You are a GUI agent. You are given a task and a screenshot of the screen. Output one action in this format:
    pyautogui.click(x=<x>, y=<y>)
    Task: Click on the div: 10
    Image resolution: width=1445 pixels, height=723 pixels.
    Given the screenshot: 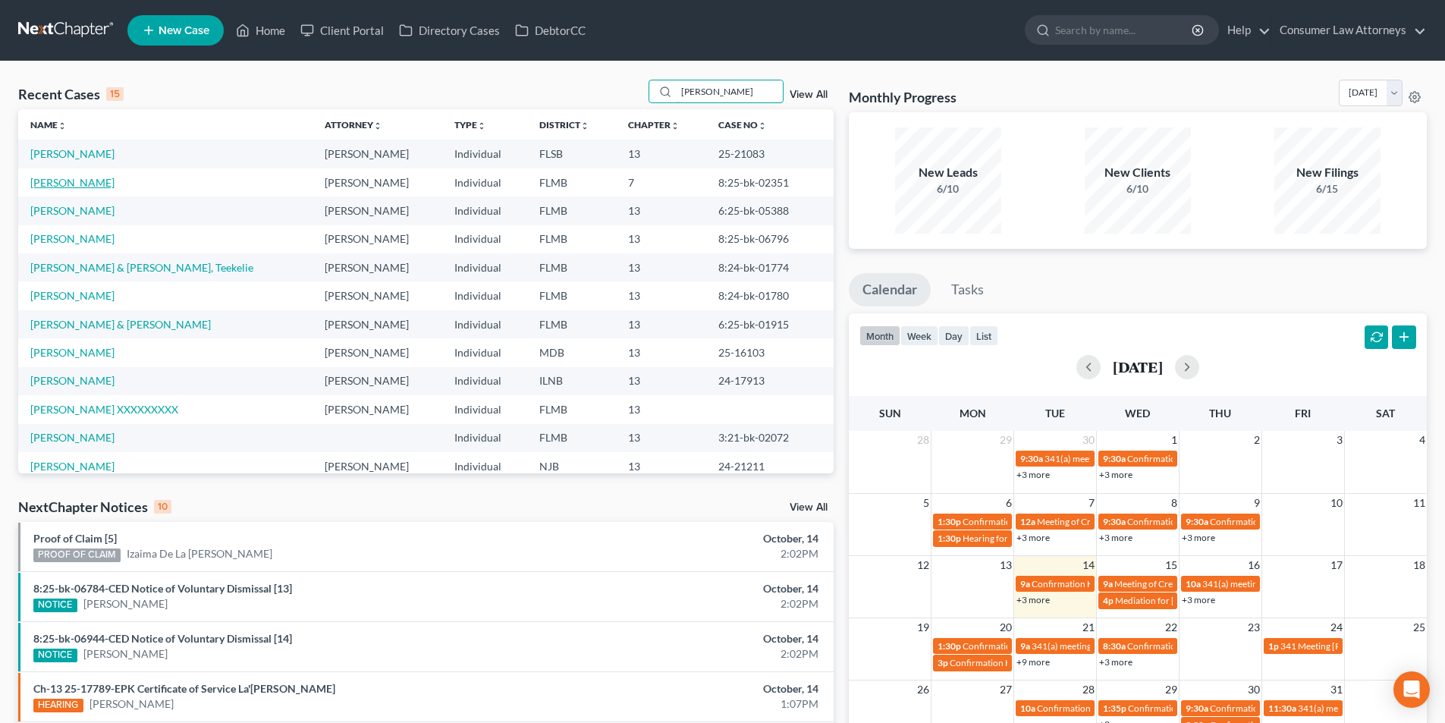 What is the action you would take?
    pyautogui.click(x=162, y=507)
    